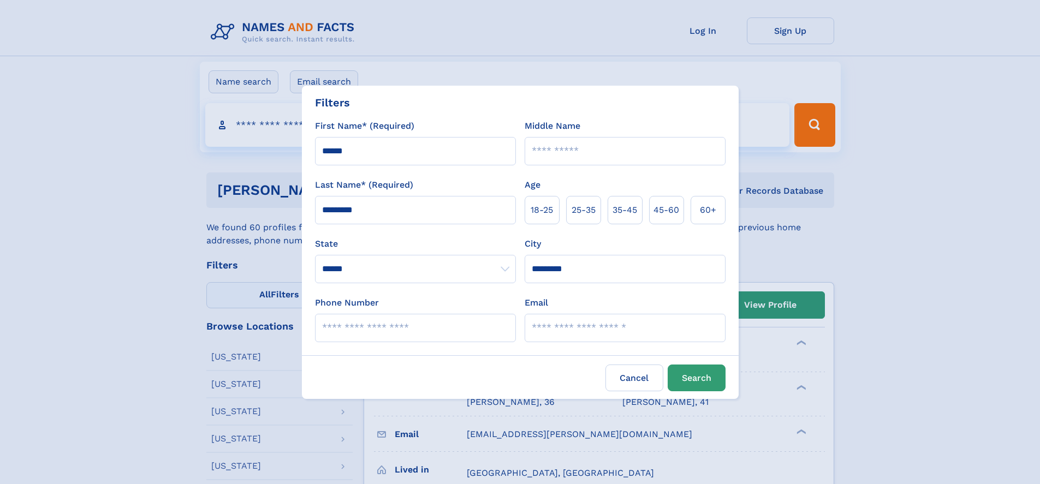 This screenshot has height=484, width=1040. What do you see at coordinates (696, 378) in the screenshot?
I see `button: Search` at bounding box center [696, 378].